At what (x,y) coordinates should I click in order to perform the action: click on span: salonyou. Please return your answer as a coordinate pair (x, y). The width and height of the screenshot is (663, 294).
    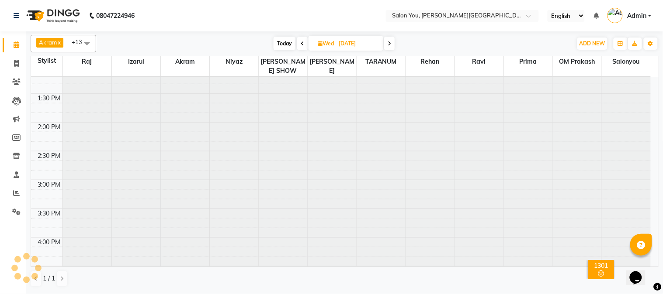
    Looking at the image, I should click on (626, 62).